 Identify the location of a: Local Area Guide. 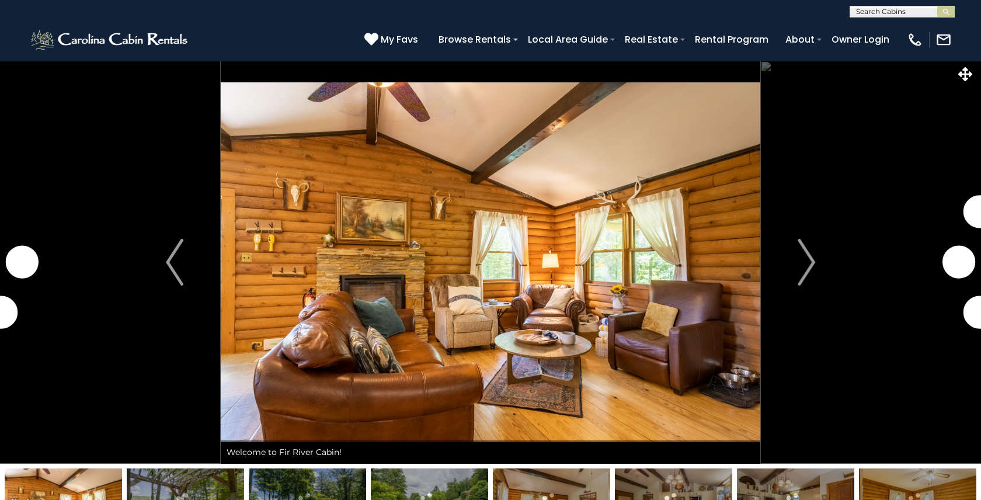
(568, 39).